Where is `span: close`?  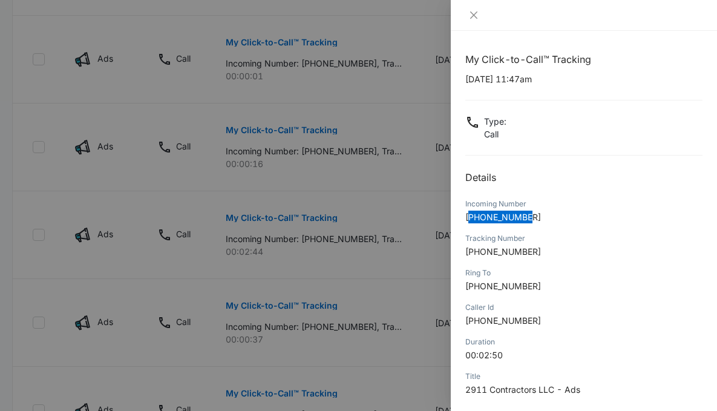 span: close is located at coordinates (474, 15).